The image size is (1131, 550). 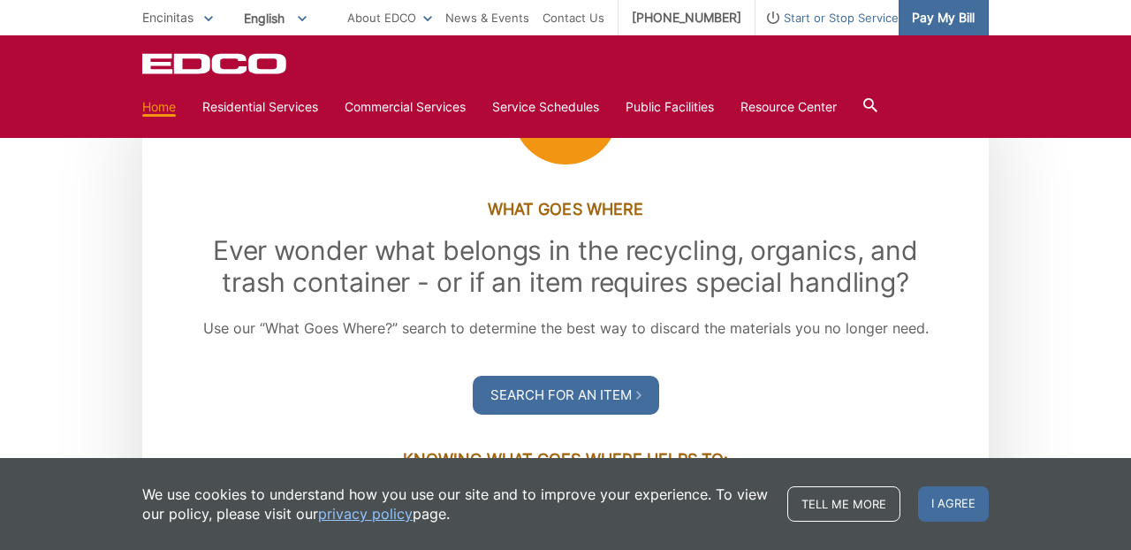 What do you see at coordinates (573, 18) in the screenshot?
I see `a: Contact Us` at bounding box center [573, 18].